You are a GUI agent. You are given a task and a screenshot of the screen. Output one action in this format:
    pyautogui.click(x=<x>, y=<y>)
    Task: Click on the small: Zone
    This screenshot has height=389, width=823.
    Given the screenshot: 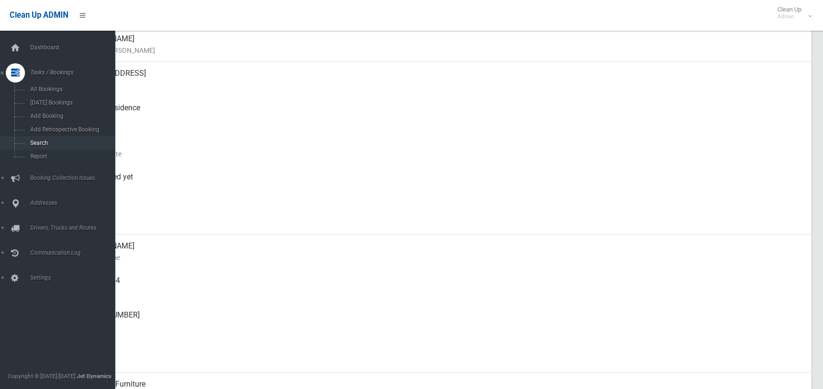 What is the action you would take?
    pyautogui.click(x=440, y=223)
    